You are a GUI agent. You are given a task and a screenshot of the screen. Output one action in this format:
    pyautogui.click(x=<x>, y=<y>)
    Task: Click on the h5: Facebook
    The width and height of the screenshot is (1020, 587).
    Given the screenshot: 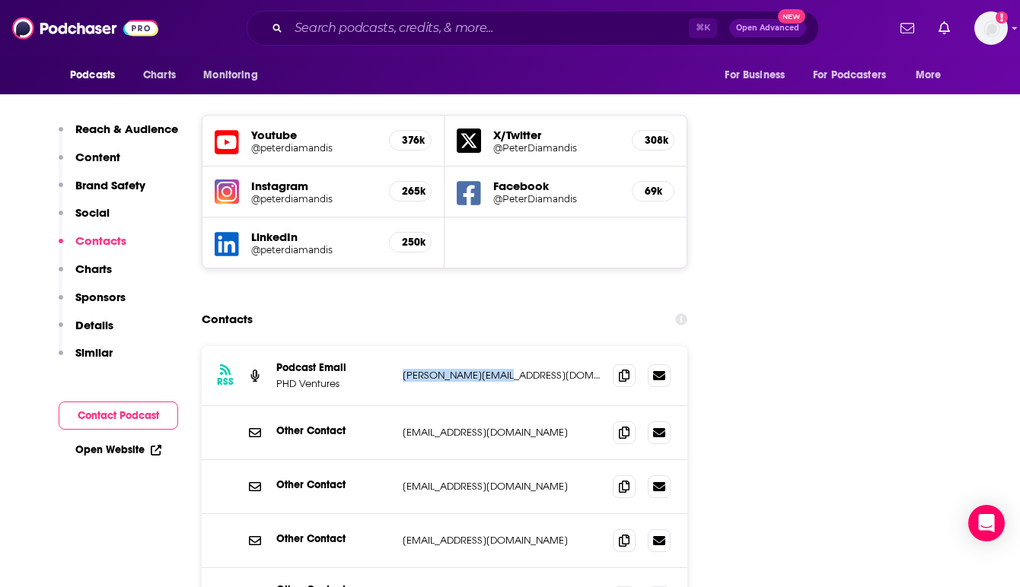 What is the action you would take?
    pyautogui.click(x=556, y=186)
    